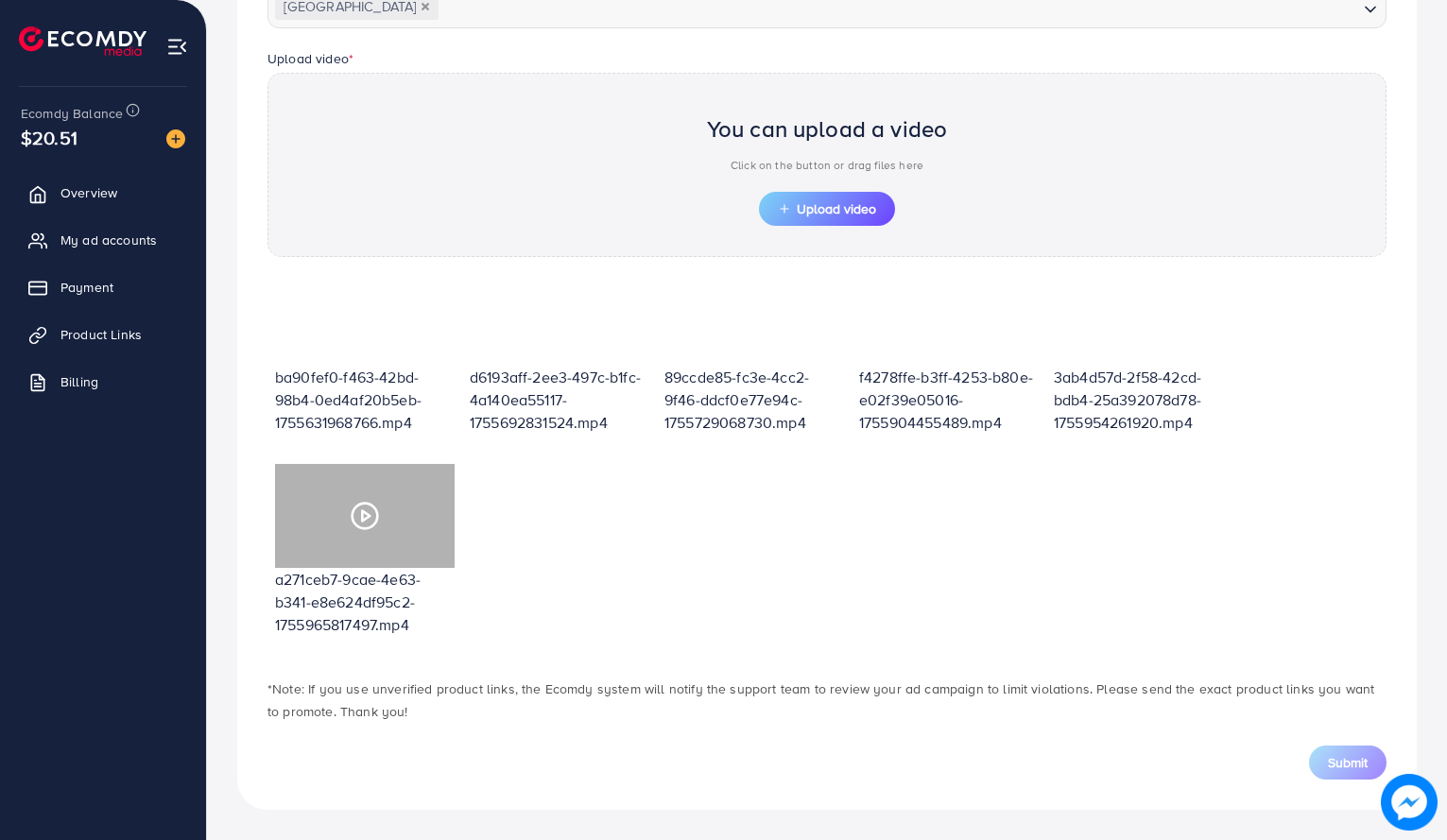 The height and width of the screenshot is (840, 1447). What do you see at coordinates (49, 137) in the screenshot?
I see `span: $20.51` at bounding box center [49, 137].